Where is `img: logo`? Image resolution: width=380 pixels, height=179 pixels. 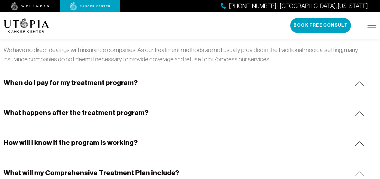
img: logo is located at coordinates (26, 26).